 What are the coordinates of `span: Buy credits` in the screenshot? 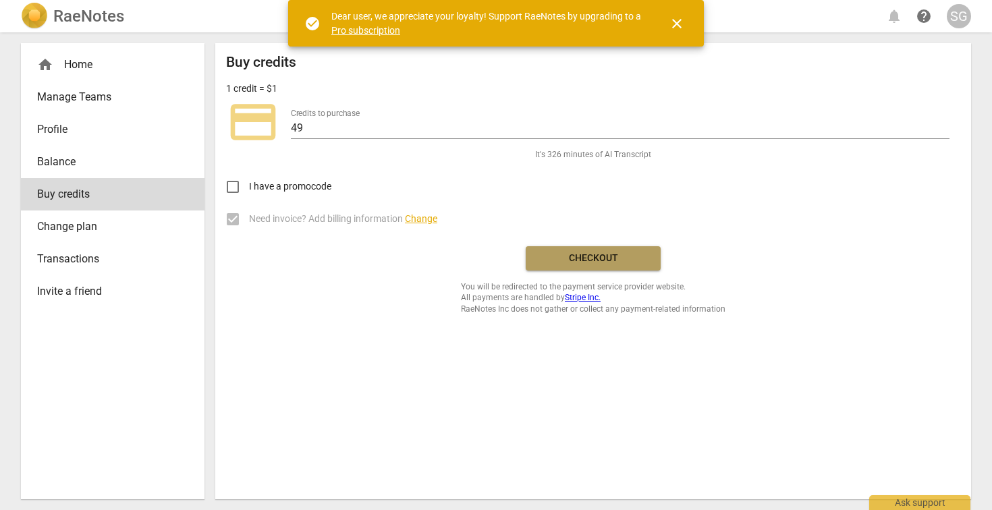 It's located at (107, 194).